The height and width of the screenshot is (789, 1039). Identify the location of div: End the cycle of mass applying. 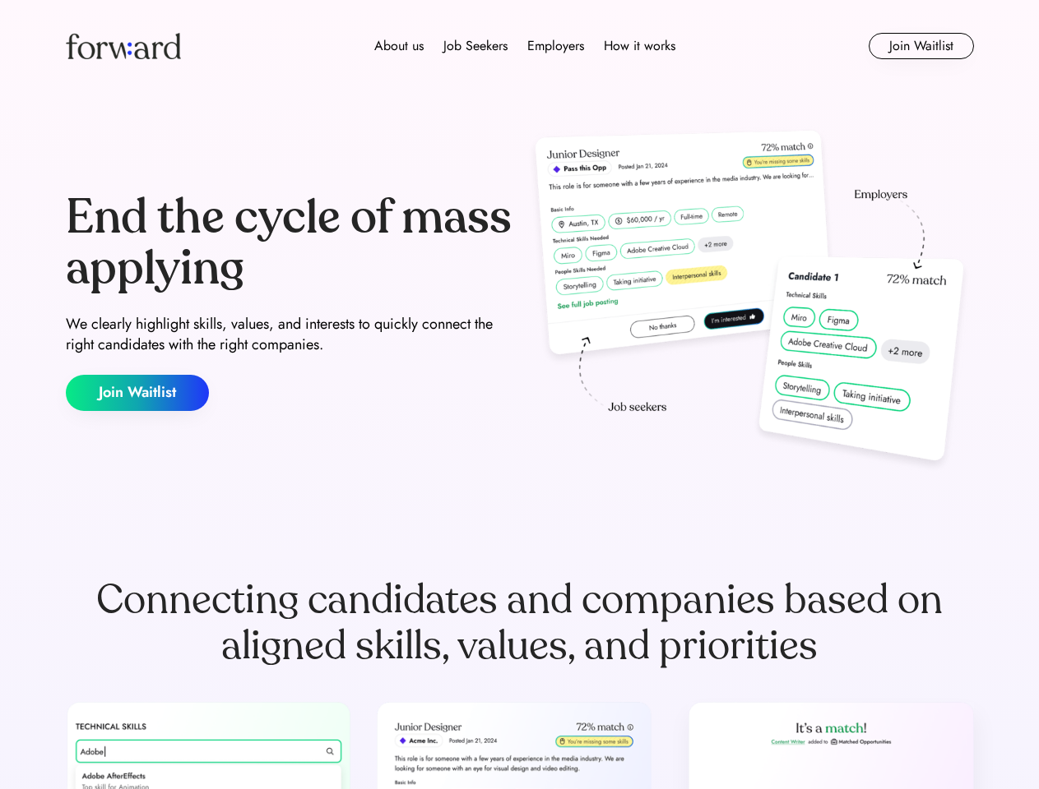
(289, 243).